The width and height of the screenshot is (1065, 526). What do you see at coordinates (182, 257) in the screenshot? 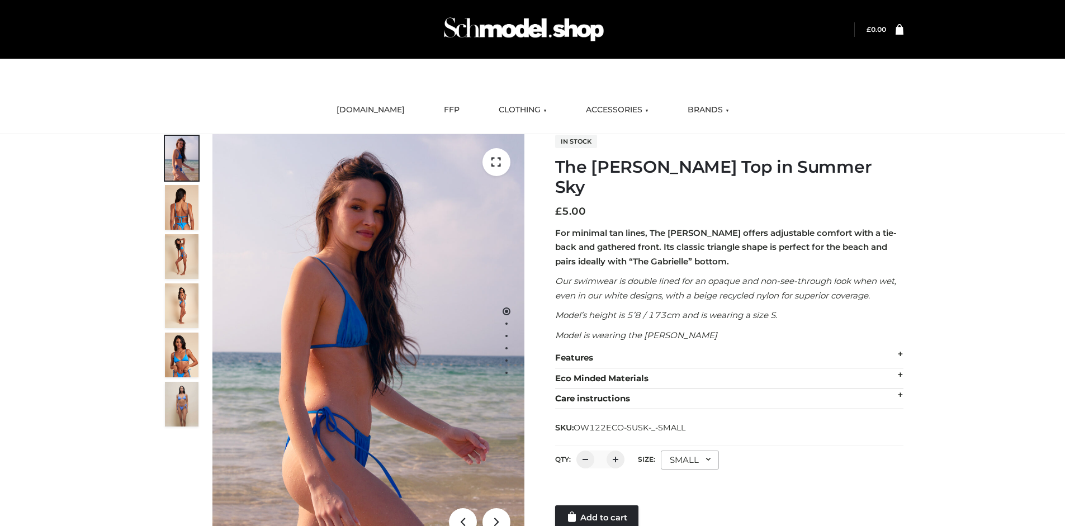
I see `img: 4.Alex-top_CN-1-1-2.jpg` at bounding box center [182, 257].